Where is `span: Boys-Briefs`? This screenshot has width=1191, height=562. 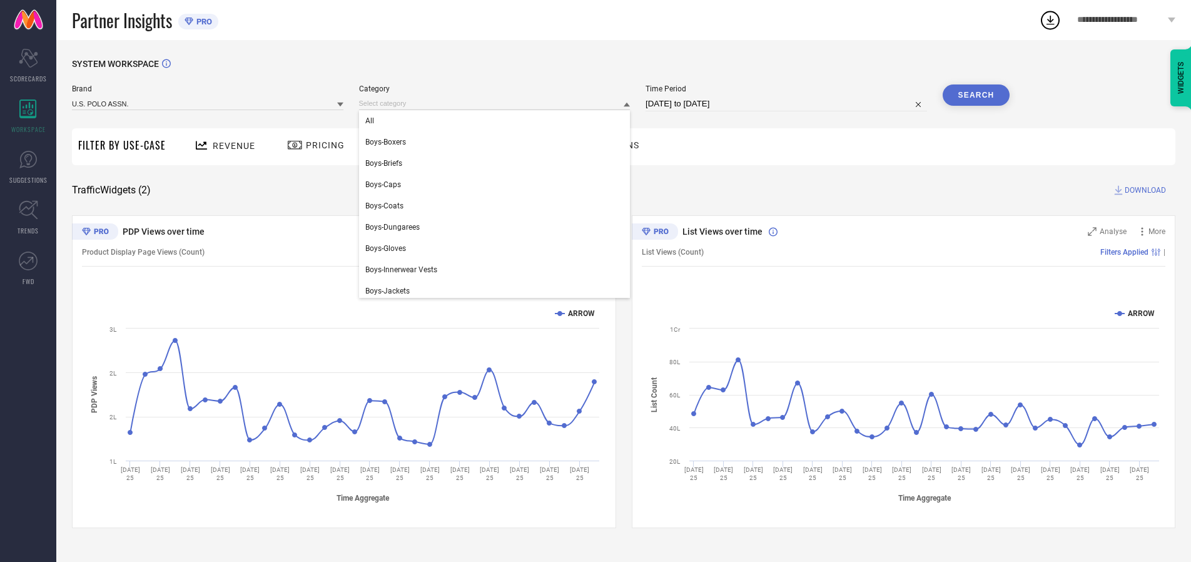
span: Boys-Briefs is located at coordinates (383, 163).